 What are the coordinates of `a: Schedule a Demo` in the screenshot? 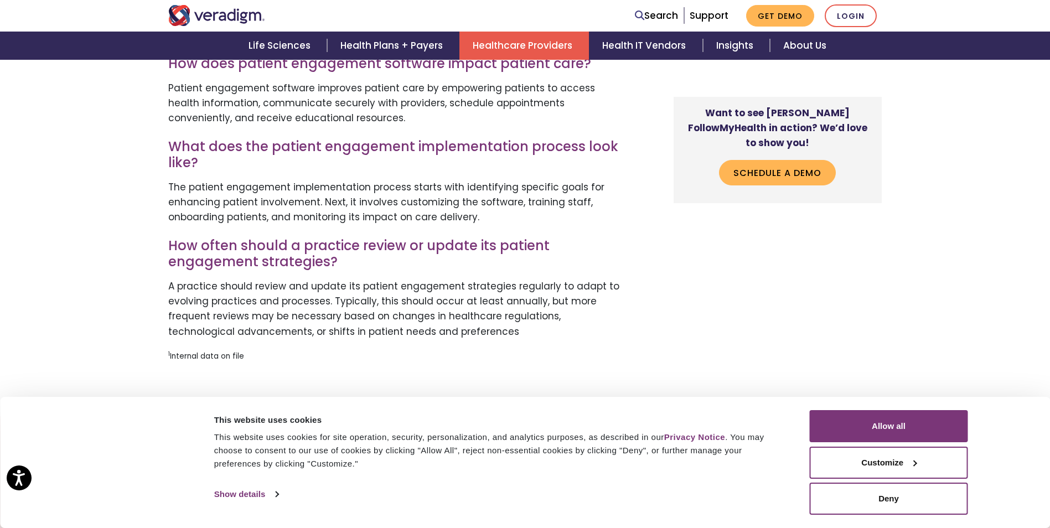 It's located at (777, 173).